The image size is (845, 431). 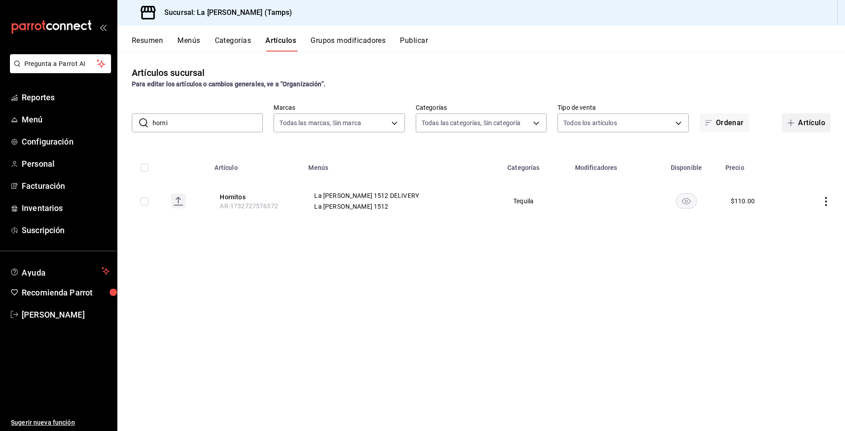 What do you see at coordinates (756, 165) in the screenshot?
I see `th: Precio` at bounding box center [756, 165].